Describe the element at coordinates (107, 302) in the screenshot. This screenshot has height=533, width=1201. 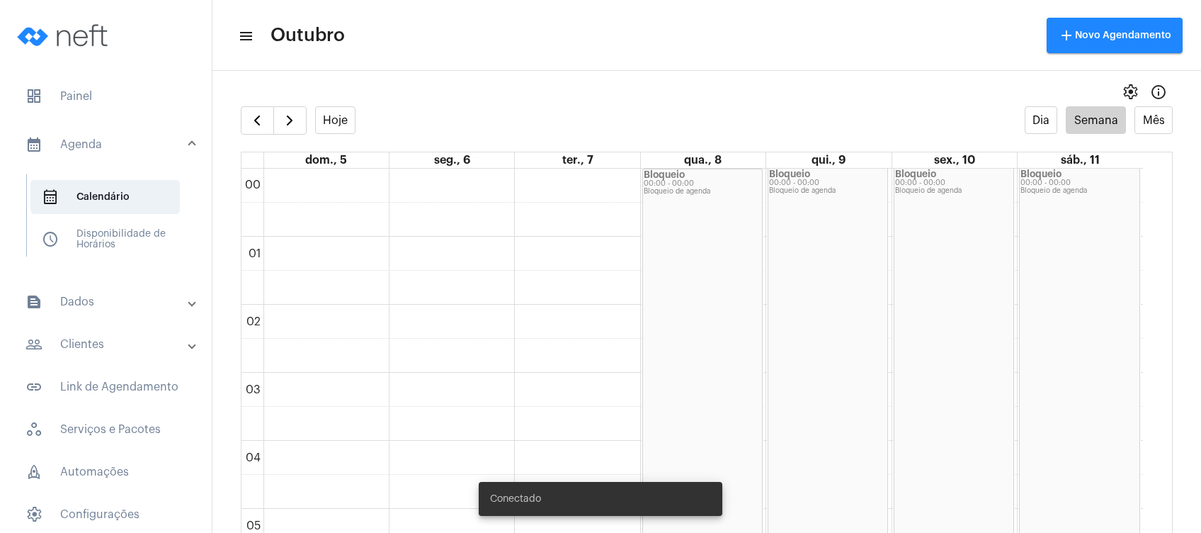
I see `mat-panel-title: Dados` at that location.